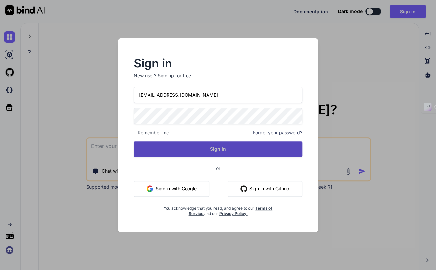 Image resolution: width=436 pixels, height=270 pixels. Describe the element at coordinates (233, 214) in the screenshot. I see `a: Privacy Policy.` at that location.